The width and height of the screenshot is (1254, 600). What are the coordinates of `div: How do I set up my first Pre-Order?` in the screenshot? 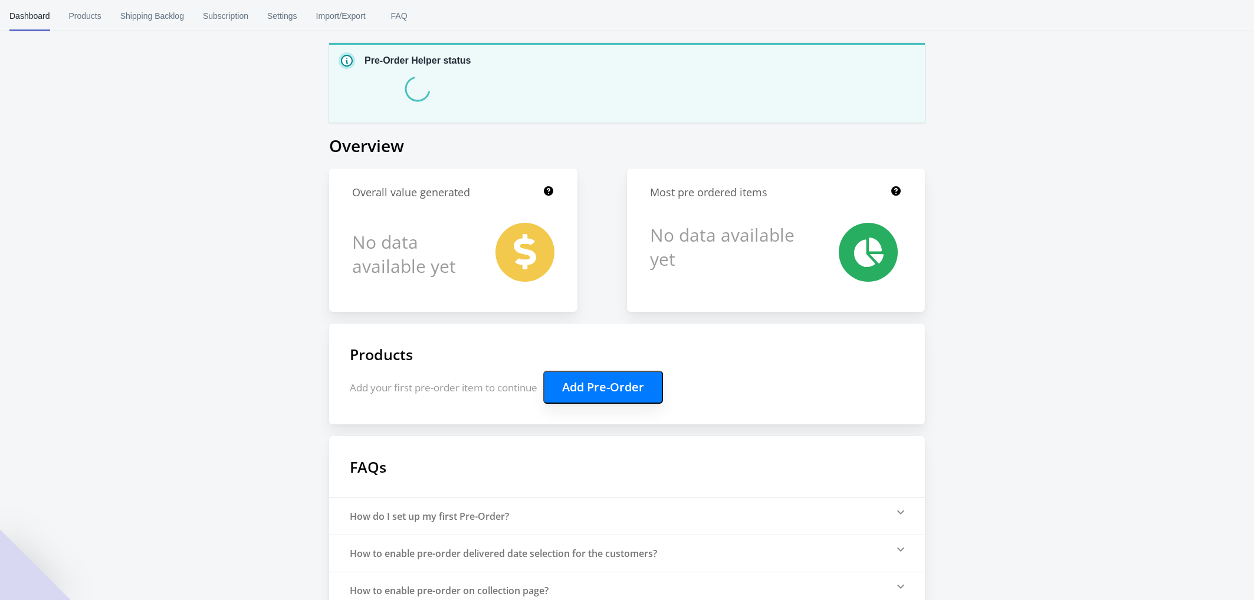 It's located at (429, 517).